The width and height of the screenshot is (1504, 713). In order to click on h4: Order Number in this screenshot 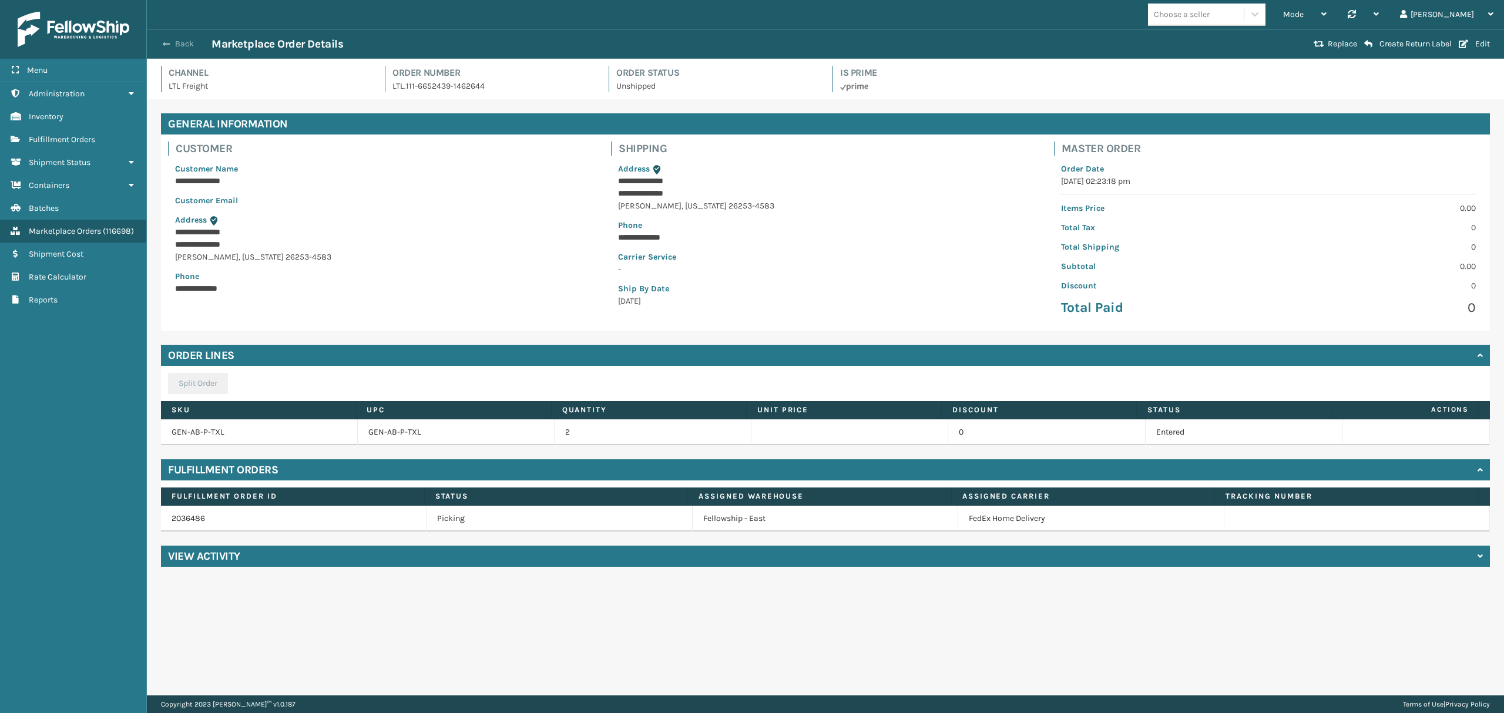, I will do `click(494, 73)`.